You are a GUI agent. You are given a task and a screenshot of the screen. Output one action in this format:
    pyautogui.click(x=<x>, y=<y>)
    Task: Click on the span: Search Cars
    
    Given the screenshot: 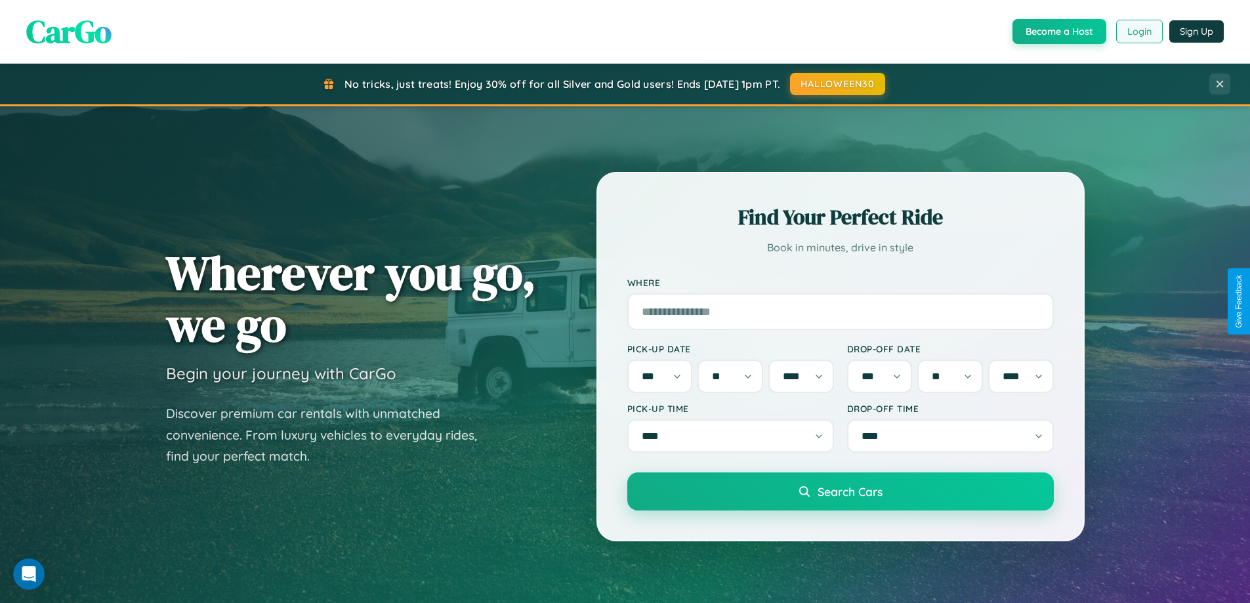 What is the action you would take?
    pyautogui.click(x=850, y=492)
    